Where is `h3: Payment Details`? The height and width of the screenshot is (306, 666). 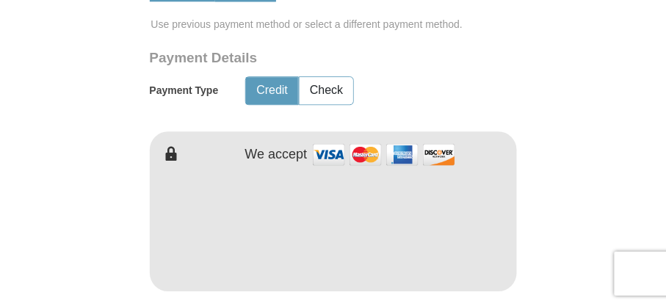 h3: Payment Details is located at coordinates (337, 58).